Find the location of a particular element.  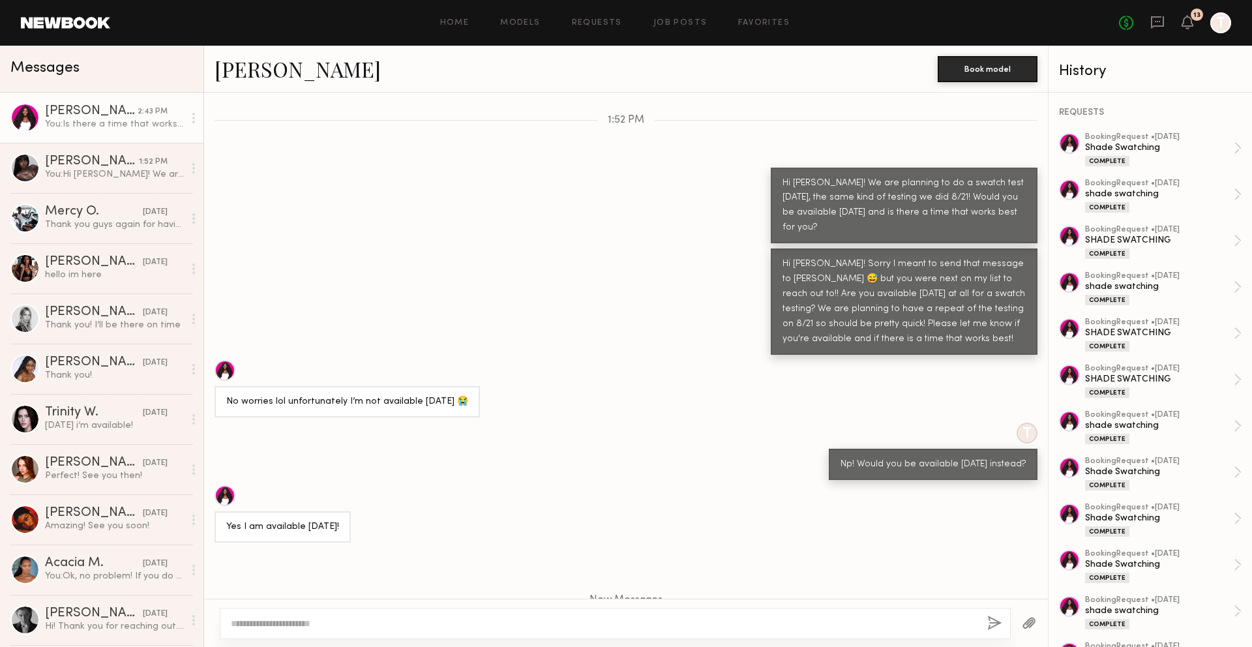

div: Thank you! I’ll be there on time is located at coordinates (114, 325).